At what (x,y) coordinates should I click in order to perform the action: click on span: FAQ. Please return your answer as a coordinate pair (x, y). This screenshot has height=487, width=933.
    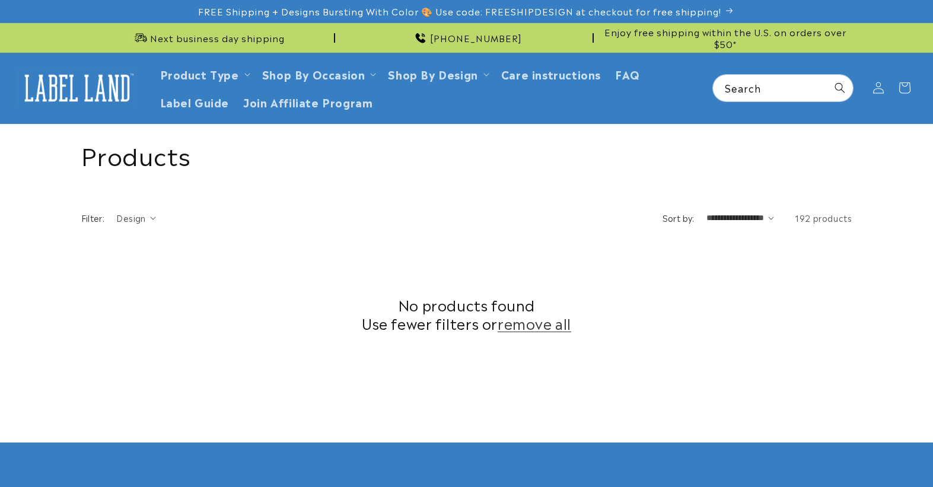
    Looking at the image, I should click on (628, 74).